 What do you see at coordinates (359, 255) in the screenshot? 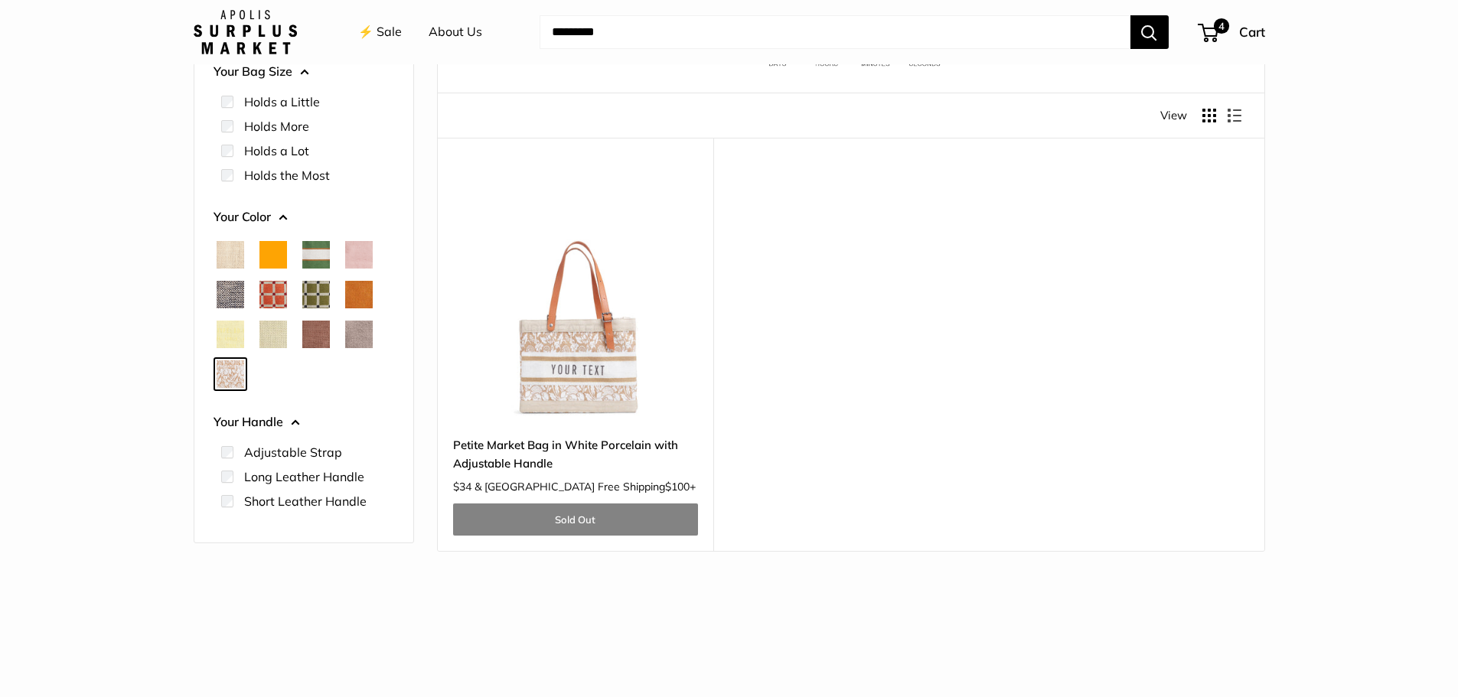
I see `button: Blush` at bounding box center [359, 255].